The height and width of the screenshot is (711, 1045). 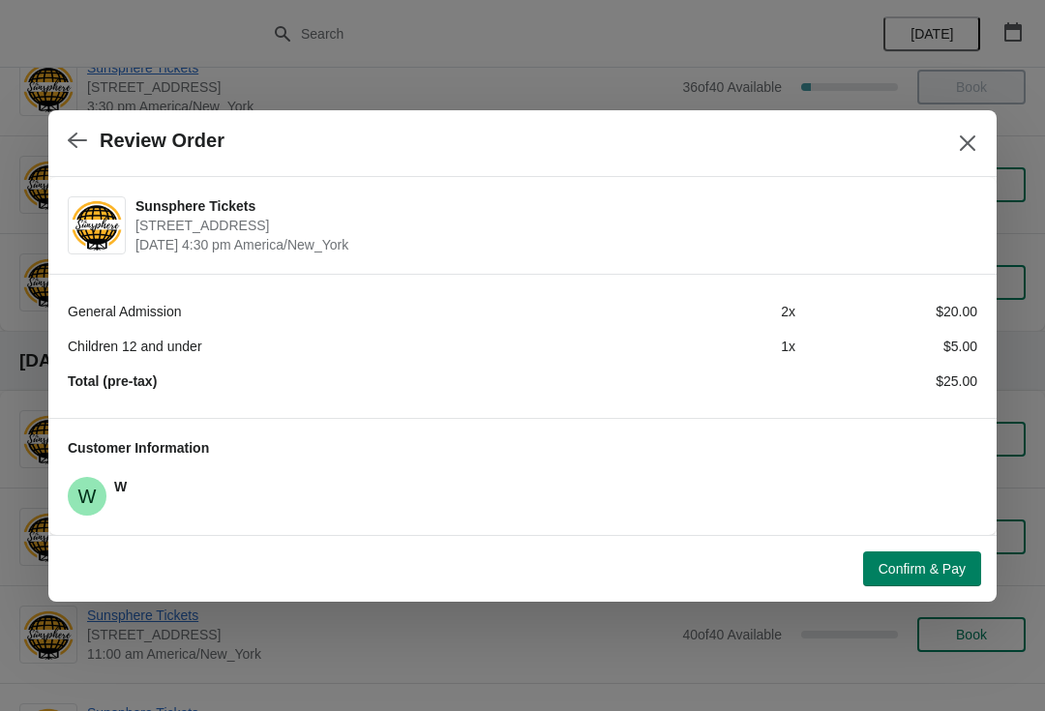 I want to click on div: 1 x, so click(x=704, y=346).